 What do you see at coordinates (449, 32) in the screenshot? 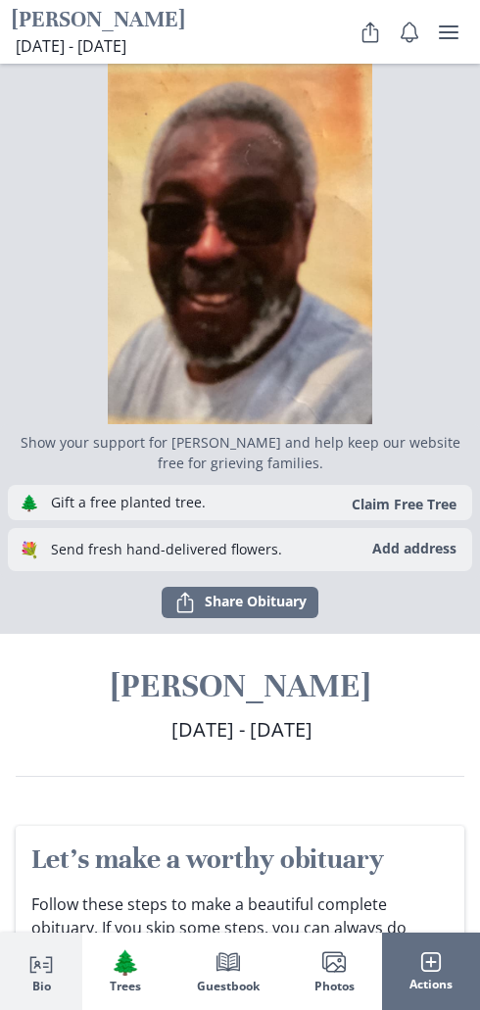
I see `button: user menu` at bounding box center [449, 32].